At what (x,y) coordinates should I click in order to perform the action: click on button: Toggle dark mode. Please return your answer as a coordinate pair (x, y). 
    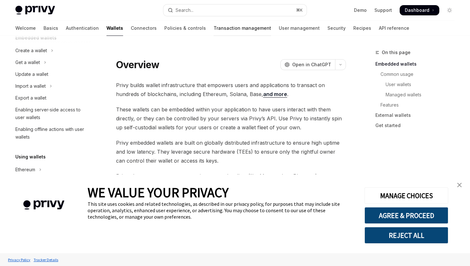
    Looking at the image, I should click on (450, 10).